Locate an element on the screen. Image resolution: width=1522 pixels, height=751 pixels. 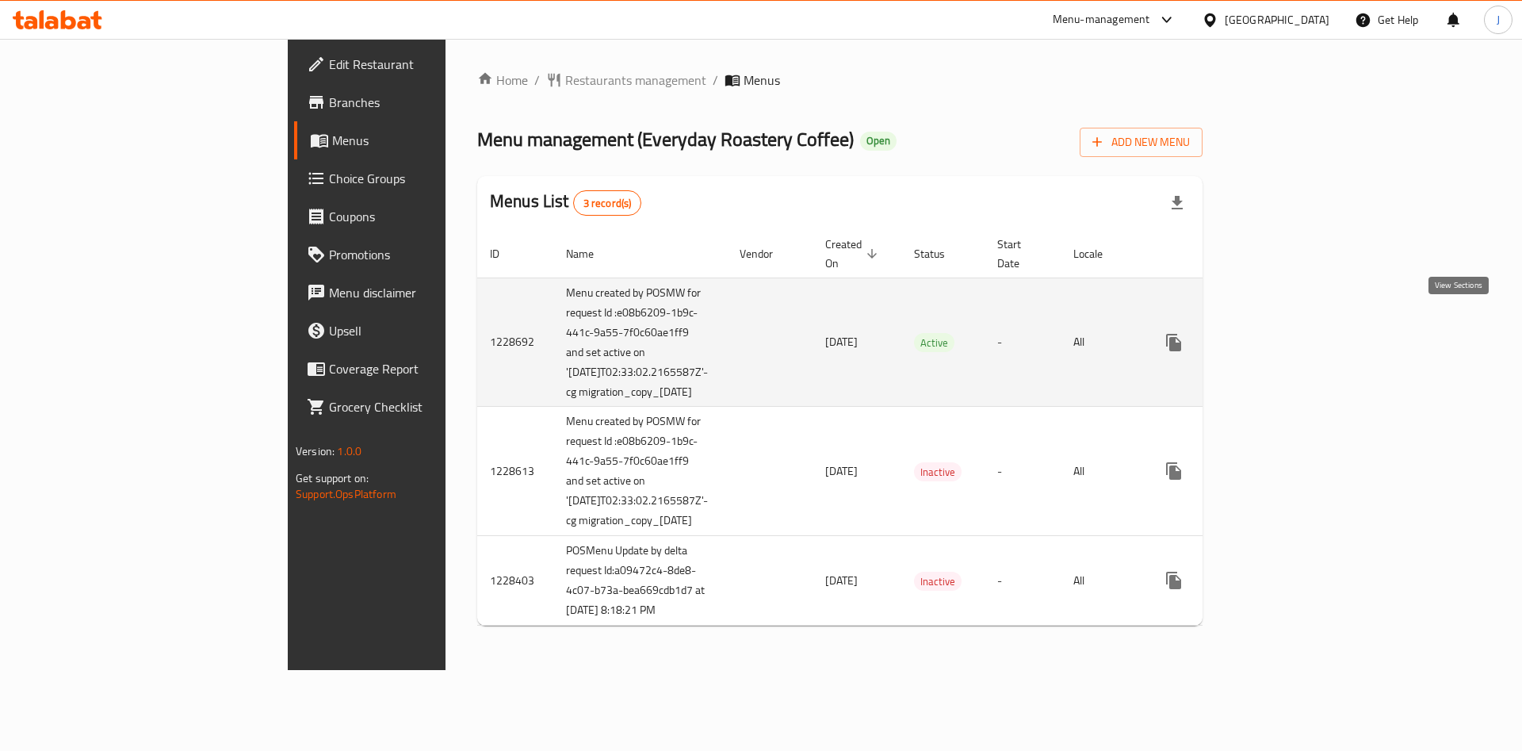
th: Actions is located at coordinates (1231, 254).